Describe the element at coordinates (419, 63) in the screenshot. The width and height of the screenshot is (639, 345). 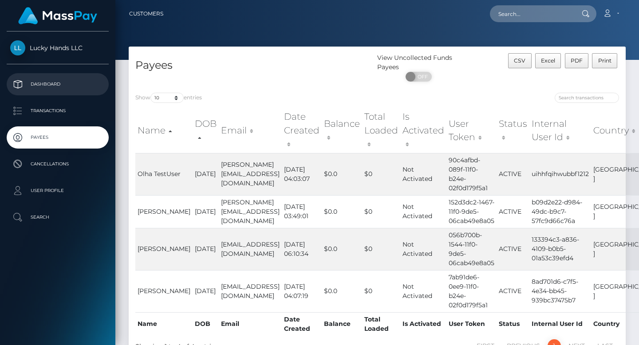
I see `div: View Uncollected Funds Payees` at that location.